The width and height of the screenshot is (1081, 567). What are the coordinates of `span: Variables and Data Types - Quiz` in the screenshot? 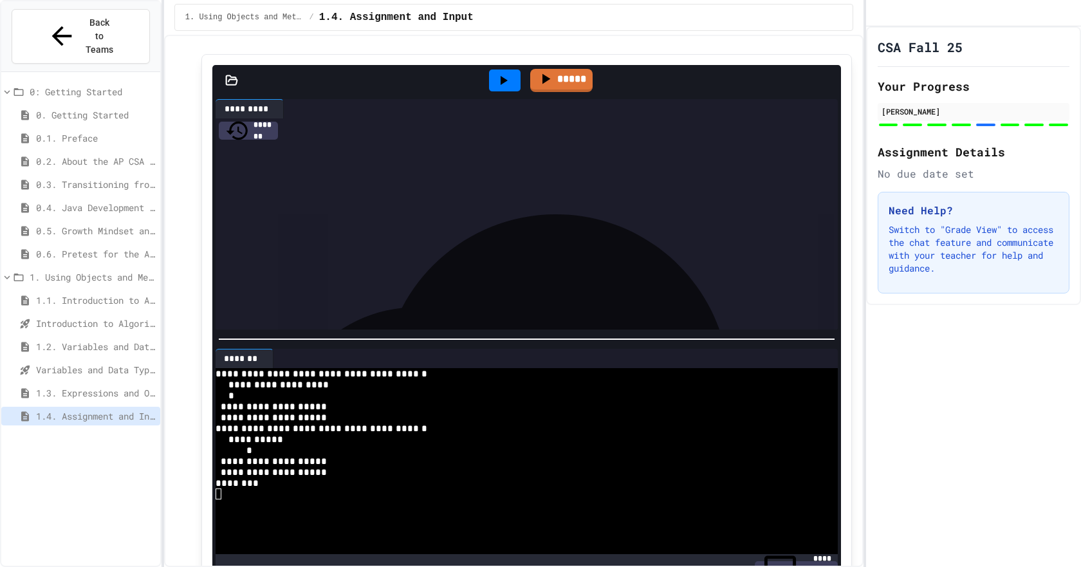 It's located at (95, 369).